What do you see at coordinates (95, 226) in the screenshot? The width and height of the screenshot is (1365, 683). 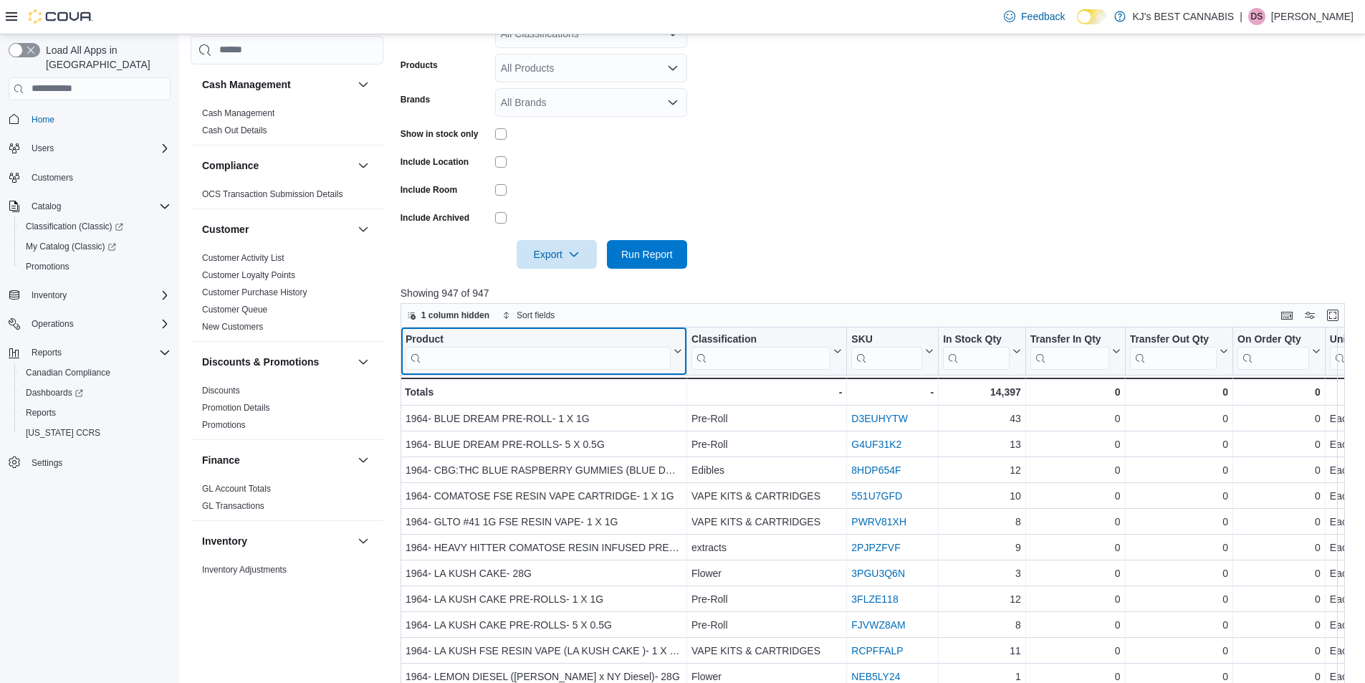 I see `span: Classification (Classic)` at bounding box center [95, 226].